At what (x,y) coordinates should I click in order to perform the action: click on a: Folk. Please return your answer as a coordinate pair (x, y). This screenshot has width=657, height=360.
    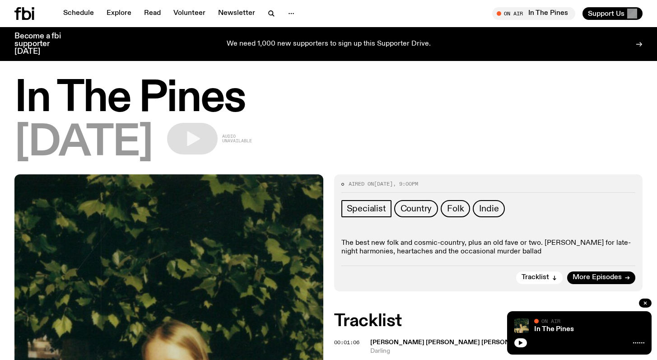
    Looking at the image, I should click on (455, 209).